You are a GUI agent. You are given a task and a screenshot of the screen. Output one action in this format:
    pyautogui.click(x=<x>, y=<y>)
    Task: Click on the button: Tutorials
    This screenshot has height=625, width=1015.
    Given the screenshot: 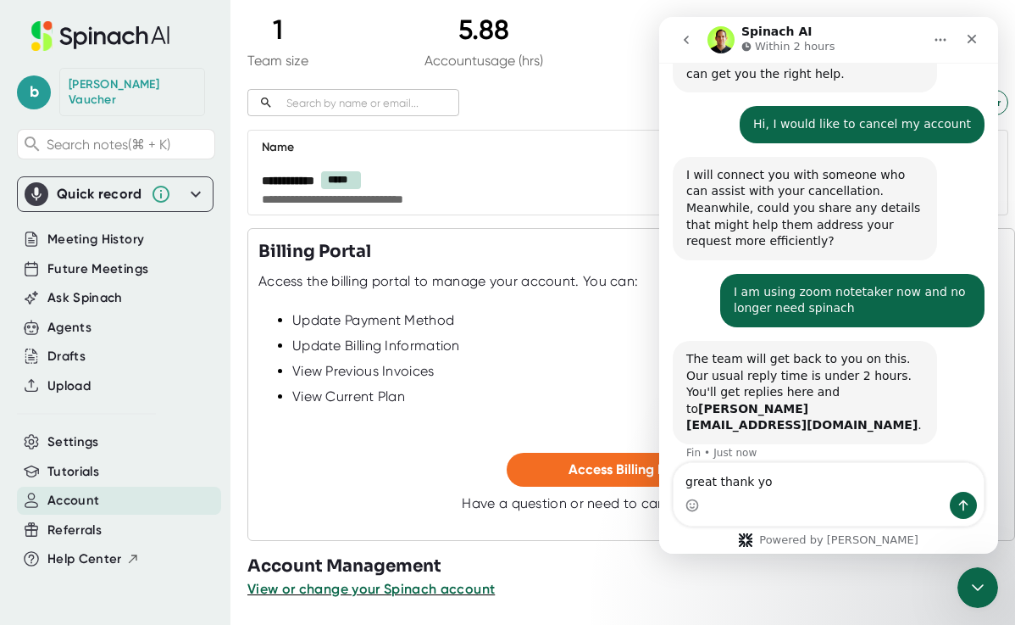 What is the action you would take?
    pyautogui.click(x=73, y=471)
    